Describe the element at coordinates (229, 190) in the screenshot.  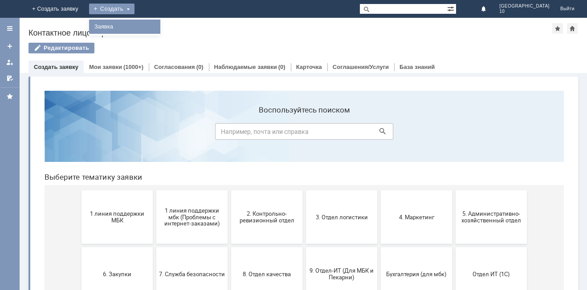
I see `span: 8. Отдел качества` at that location.